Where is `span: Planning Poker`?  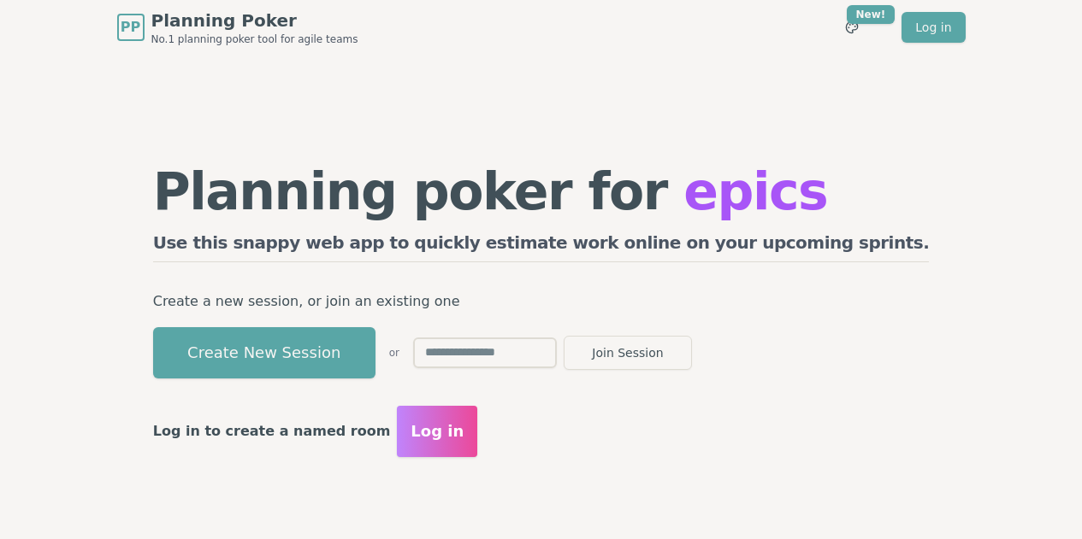
span: Planning Poker is located at coordinates (255, 21).